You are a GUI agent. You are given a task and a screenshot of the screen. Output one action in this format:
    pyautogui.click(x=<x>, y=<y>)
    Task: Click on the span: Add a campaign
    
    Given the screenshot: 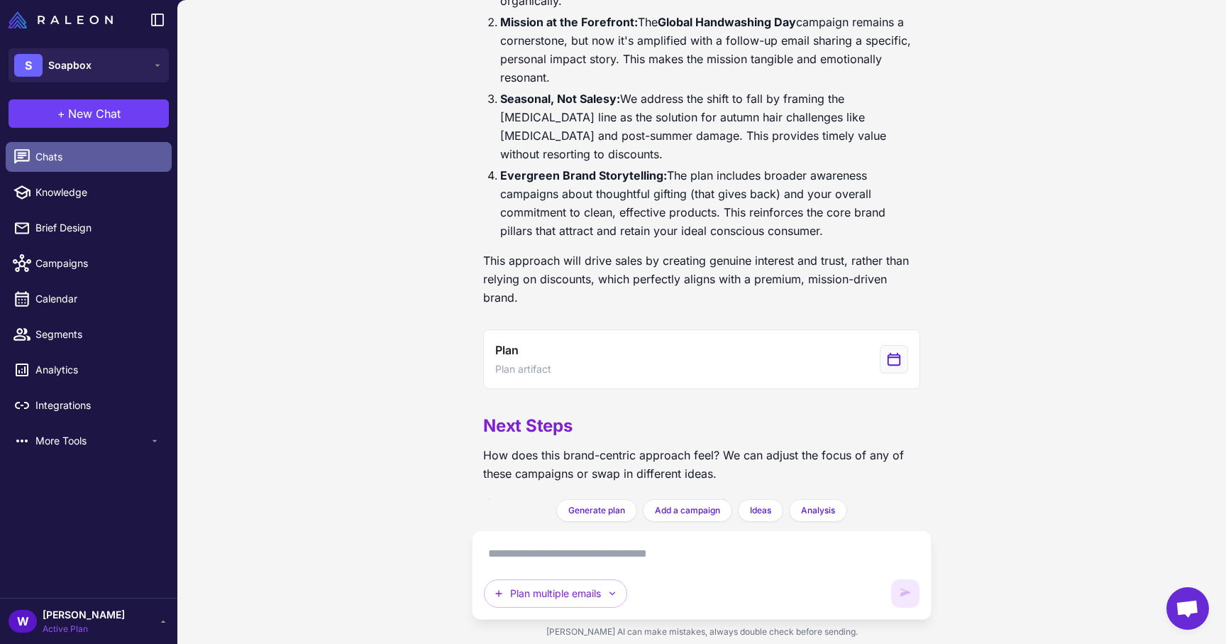 What is the action you would take?
    pyautogui.click(x=688, y=510)
    